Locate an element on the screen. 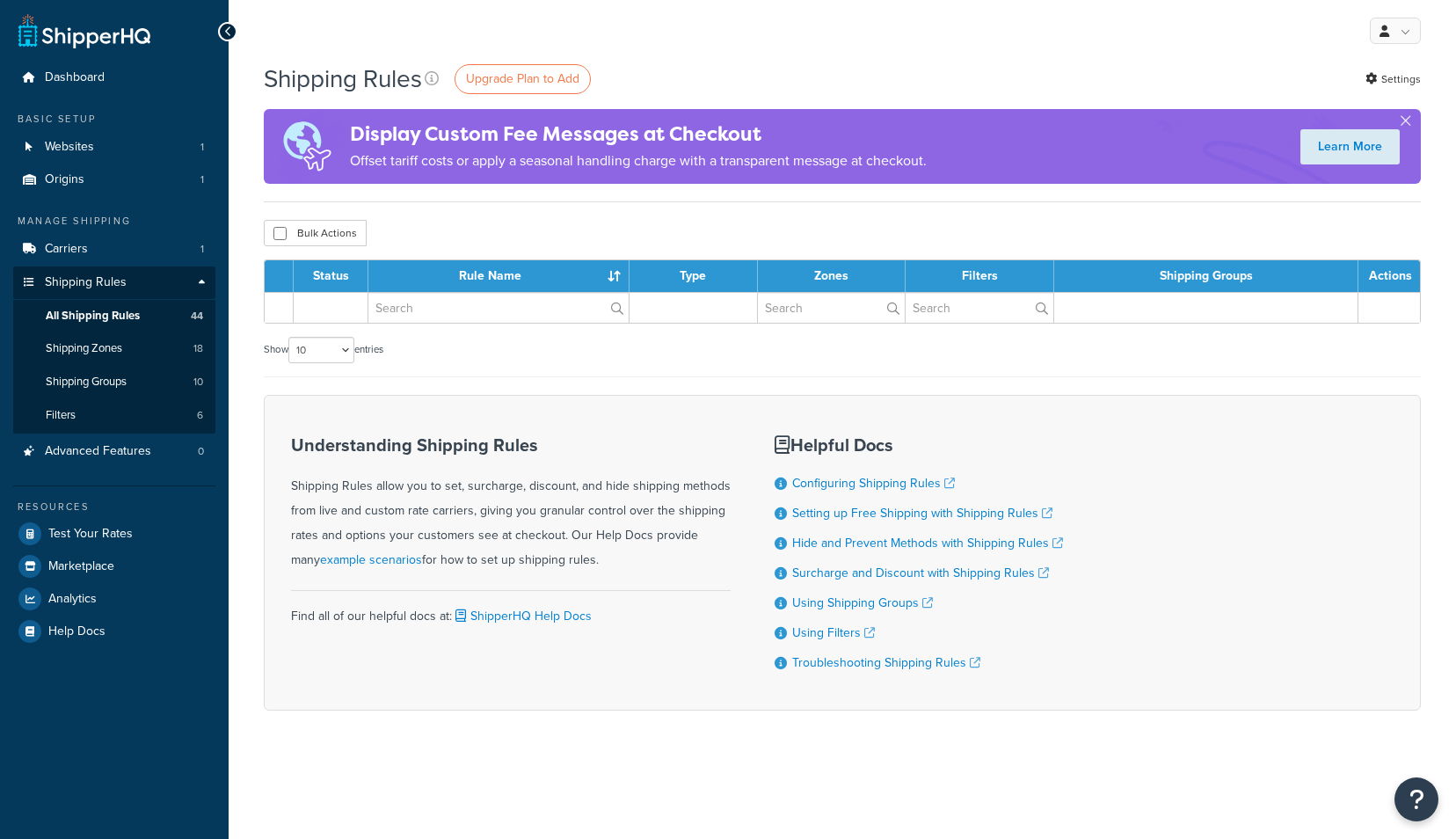  div: Find all of our helpful docs at: is located at coordinates (511, 610).